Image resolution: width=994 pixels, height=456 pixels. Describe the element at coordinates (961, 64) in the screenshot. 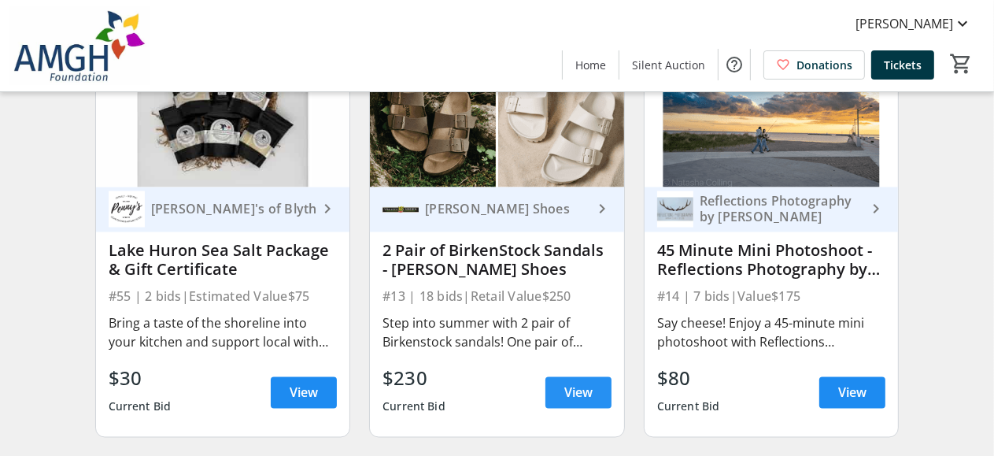

I see `button: Cart` at that location.